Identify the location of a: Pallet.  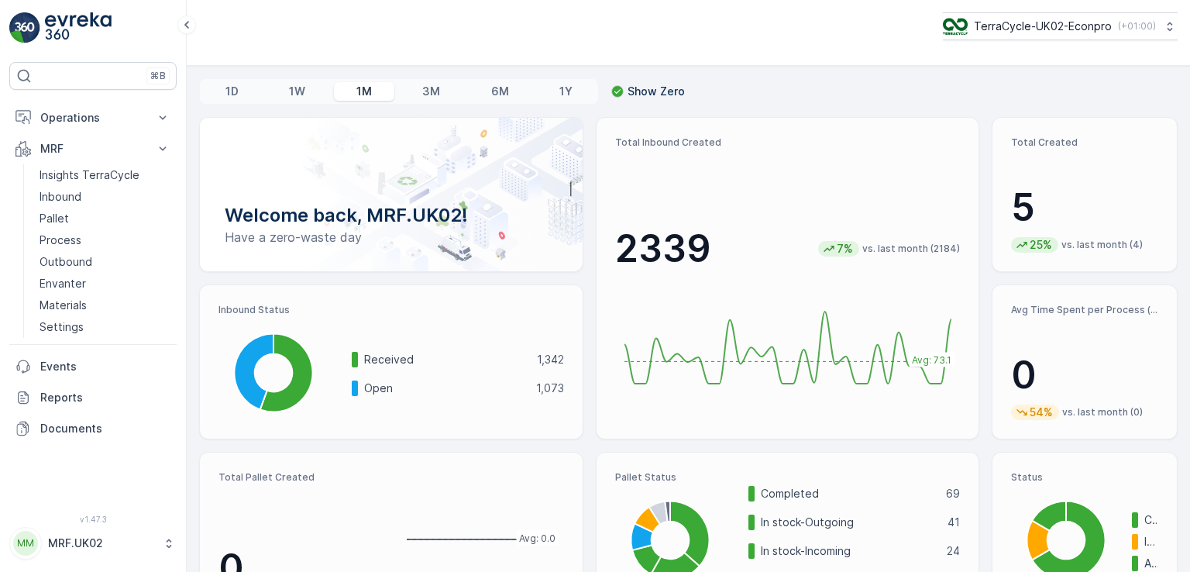
(105, 218).